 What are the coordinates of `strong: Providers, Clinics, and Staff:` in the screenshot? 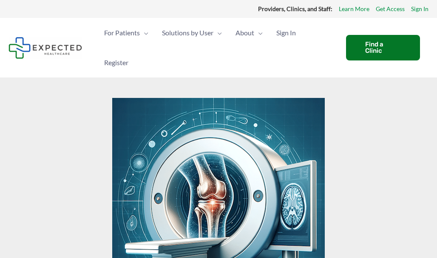 It's located at (295, 9).